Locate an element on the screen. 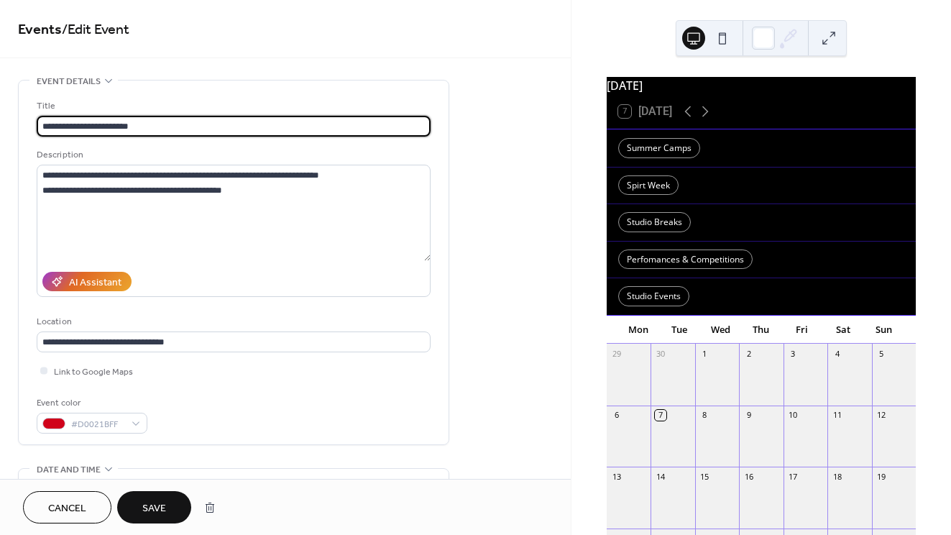 The image size is (951, 535). a: Cancel is located at coordinates (67, 507).